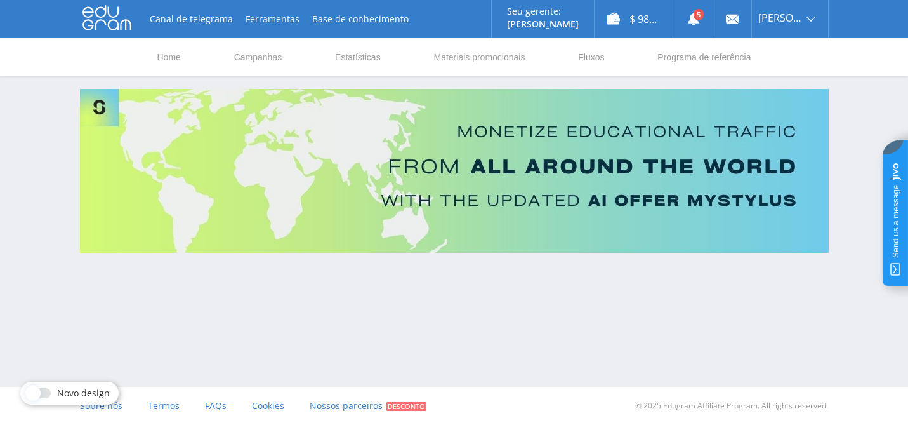  I want to click on a: Home, so click(169, 57).